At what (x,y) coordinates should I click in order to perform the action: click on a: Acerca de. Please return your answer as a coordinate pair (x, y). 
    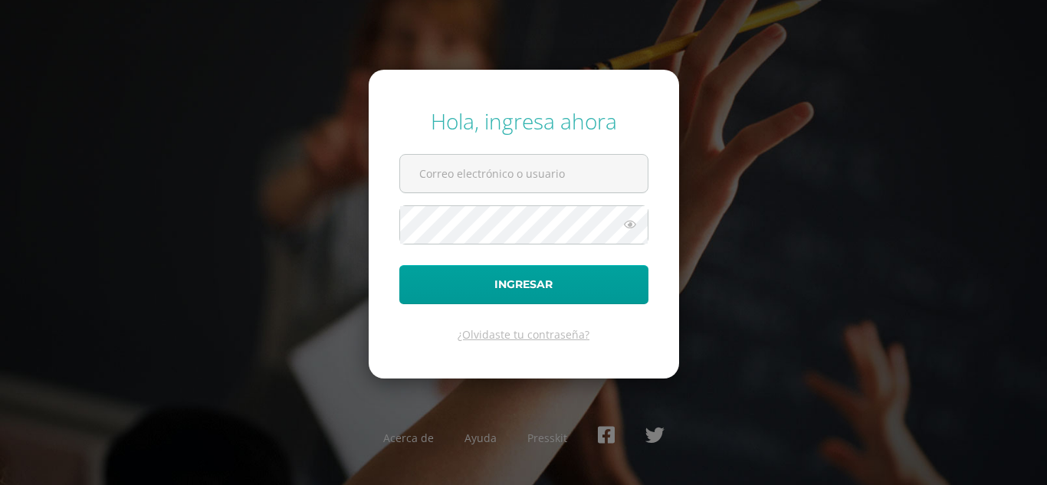
    Looking at the image, I should click on (409, 438).